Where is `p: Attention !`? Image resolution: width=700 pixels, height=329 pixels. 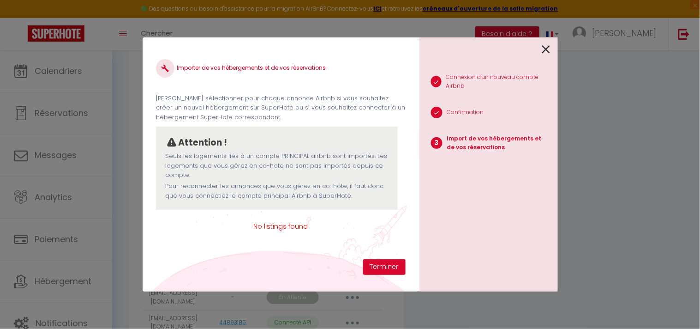 p: Attention ! is located at coordinates (203, 143).